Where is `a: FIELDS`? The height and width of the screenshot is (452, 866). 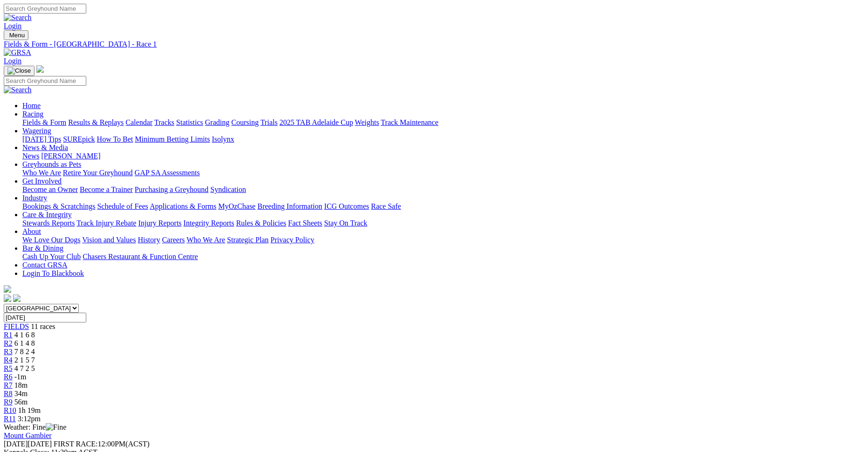
a: FIELDS is located at coordinates (16, 326).